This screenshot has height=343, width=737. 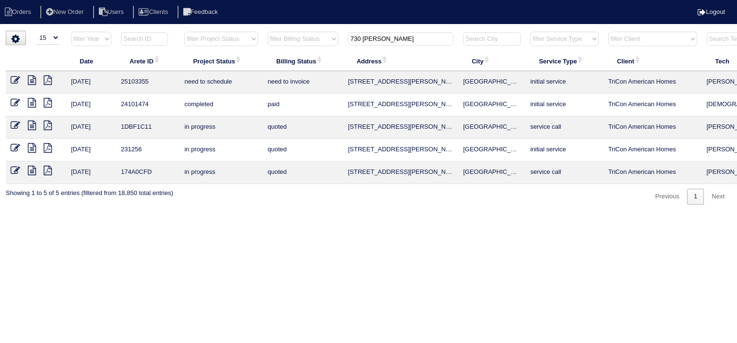 What do you see at coordinates (148, 150) in the screenshot?
I see `td: 231256` at bounding box center [148, 150].